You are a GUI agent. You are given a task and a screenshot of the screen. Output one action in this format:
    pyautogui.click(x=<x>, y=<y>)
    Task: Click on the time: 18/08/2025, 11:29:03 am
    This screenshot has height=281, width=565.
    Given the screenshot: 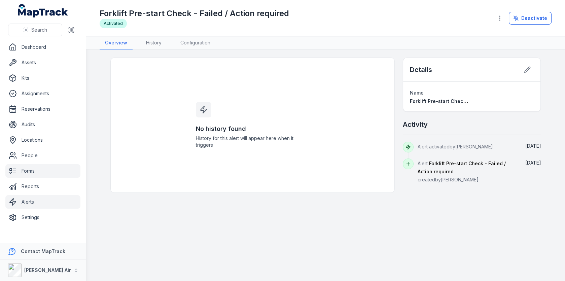 What is the action you would take?
    pyautogui.click(x=533, y=146)
    